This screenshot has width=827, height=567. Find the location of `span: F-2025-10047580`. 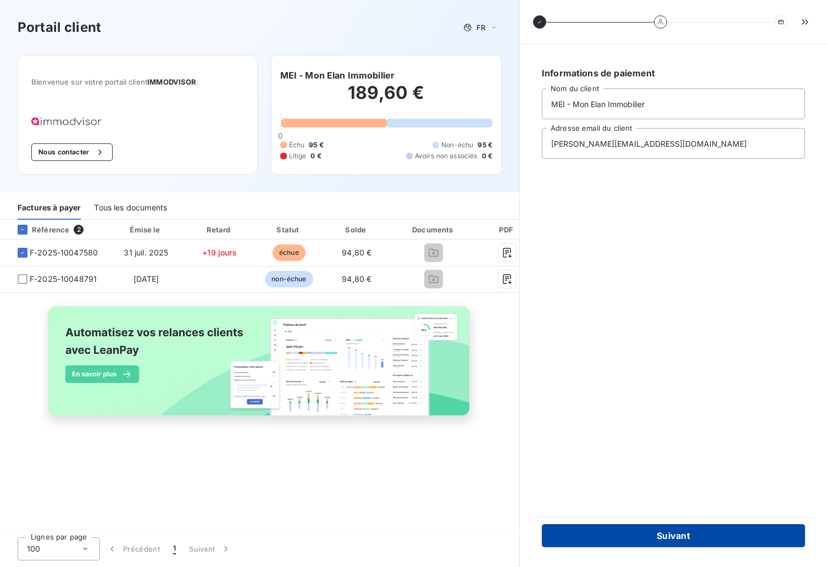

span: F-2025-10047580 is located at coordinates (64, 253).